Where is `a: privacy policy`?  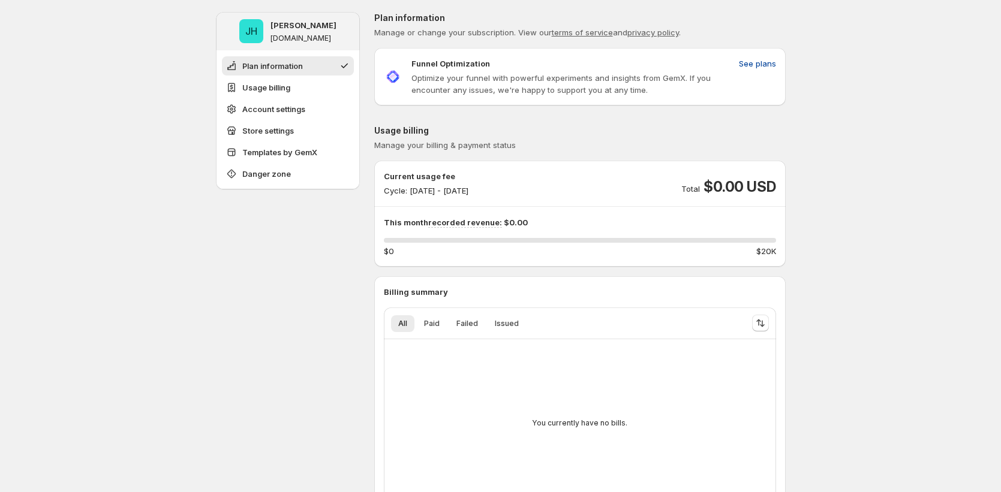 a: privacy policy is located at coordinates (653, 32).